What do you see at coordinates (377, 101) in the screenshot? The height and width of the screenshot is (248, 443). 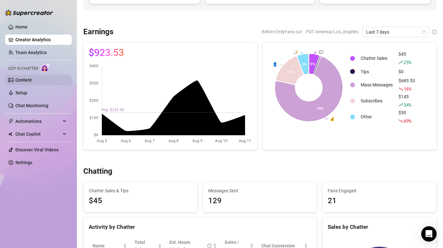 I see `td: Subscribes` at bounding box center [377, 101].